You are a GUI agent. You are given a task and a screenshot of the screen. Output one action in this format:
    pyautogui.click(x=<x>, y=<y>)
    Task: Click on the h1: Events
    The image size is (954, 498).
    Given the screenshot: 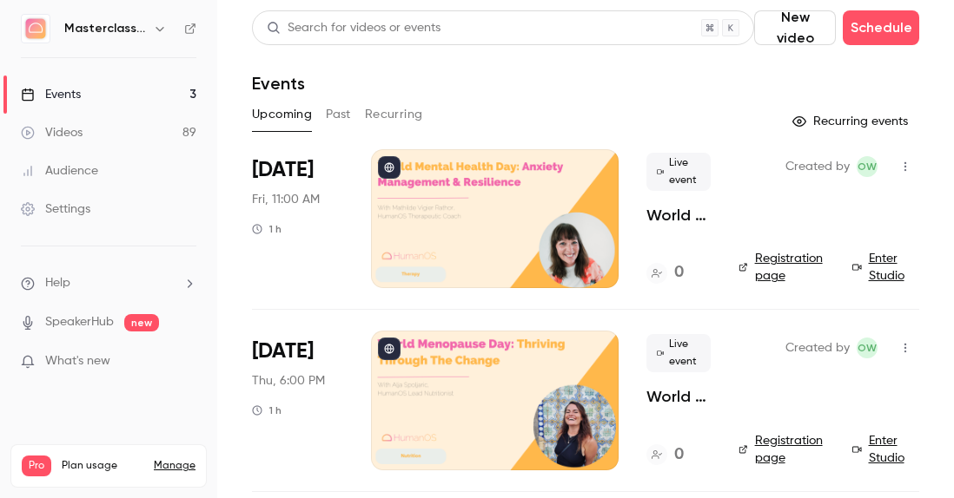 What is the action you would take?
    pyautogui.click(x=278, y=83)
    